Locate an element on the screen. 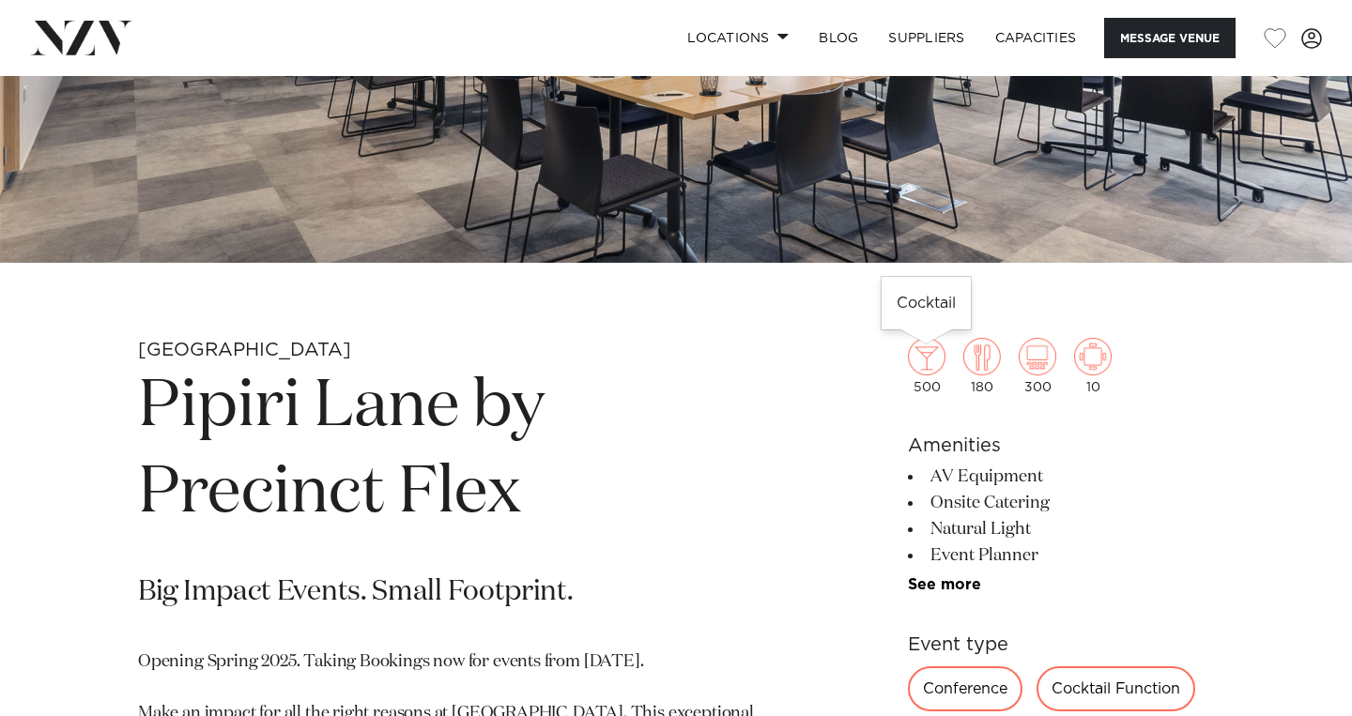 This screenshot has width=1352, height=716. img: nzv-logo.png is located at coordinates (81, 38).